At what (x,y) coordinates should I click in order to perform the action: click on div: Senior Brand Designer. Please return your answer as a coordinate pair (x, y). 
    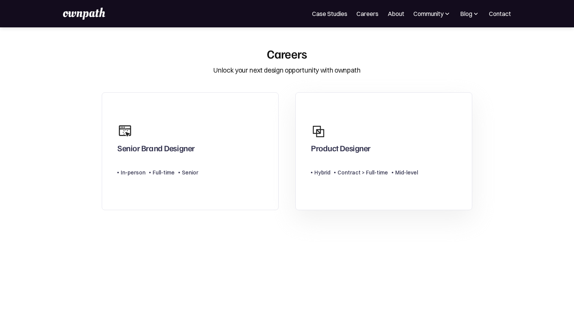
    Looking at the image, I should click on (156, 150).